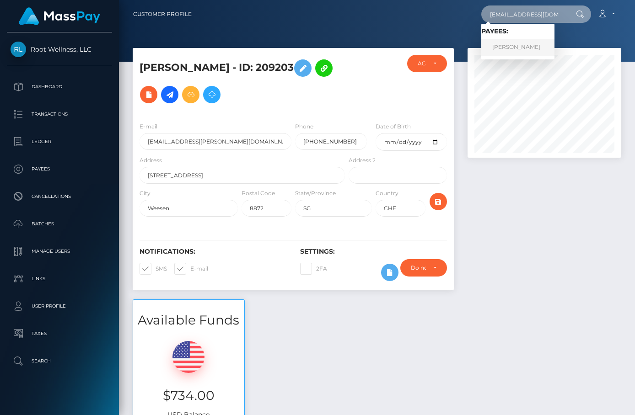 This screenshot has width=635, height=415. What do you see at coordinates (315, 193) in the screenshot?
I see `label: State/Province` at bounding box center [315, 193].